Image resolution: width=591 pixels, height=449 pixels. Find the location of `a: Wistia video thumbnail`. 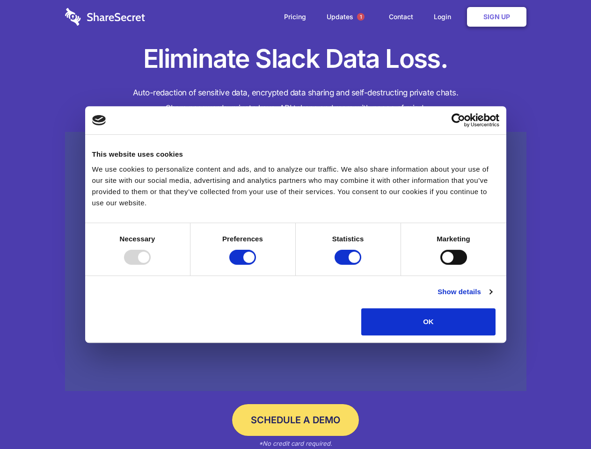

a: Wistia video thumbnail is located at coordinates (296, 262).